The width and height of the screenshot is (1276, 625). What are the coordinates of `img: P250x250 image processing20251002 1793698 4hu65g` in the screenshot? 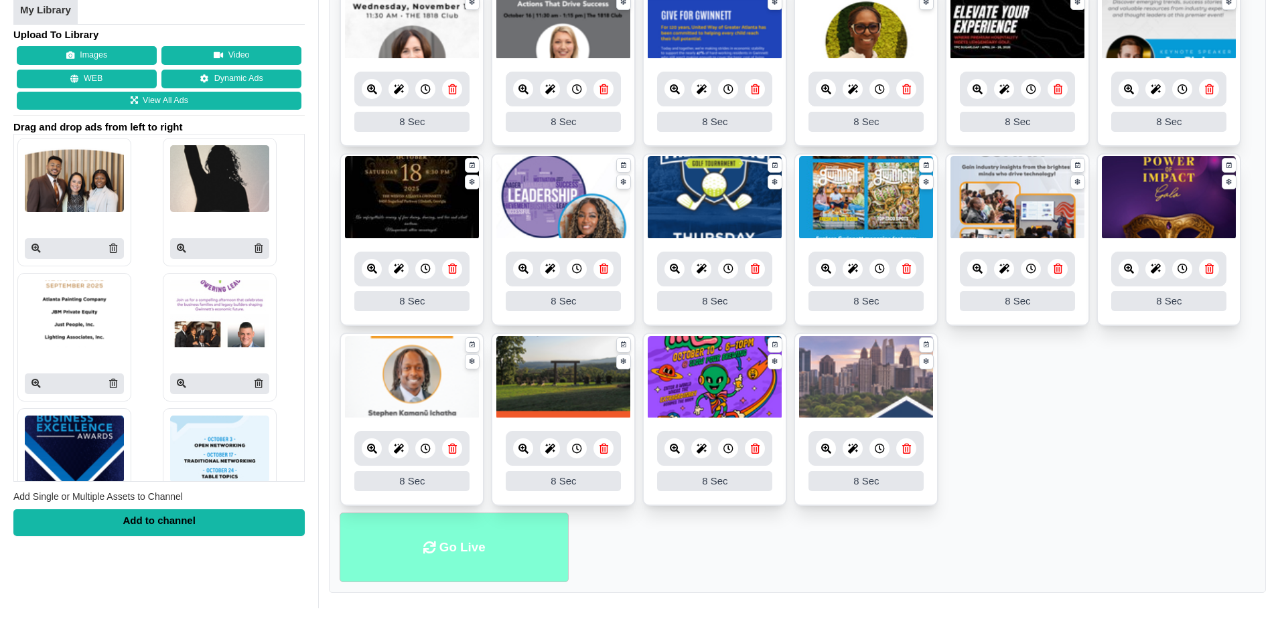 It's located at (74, 314).